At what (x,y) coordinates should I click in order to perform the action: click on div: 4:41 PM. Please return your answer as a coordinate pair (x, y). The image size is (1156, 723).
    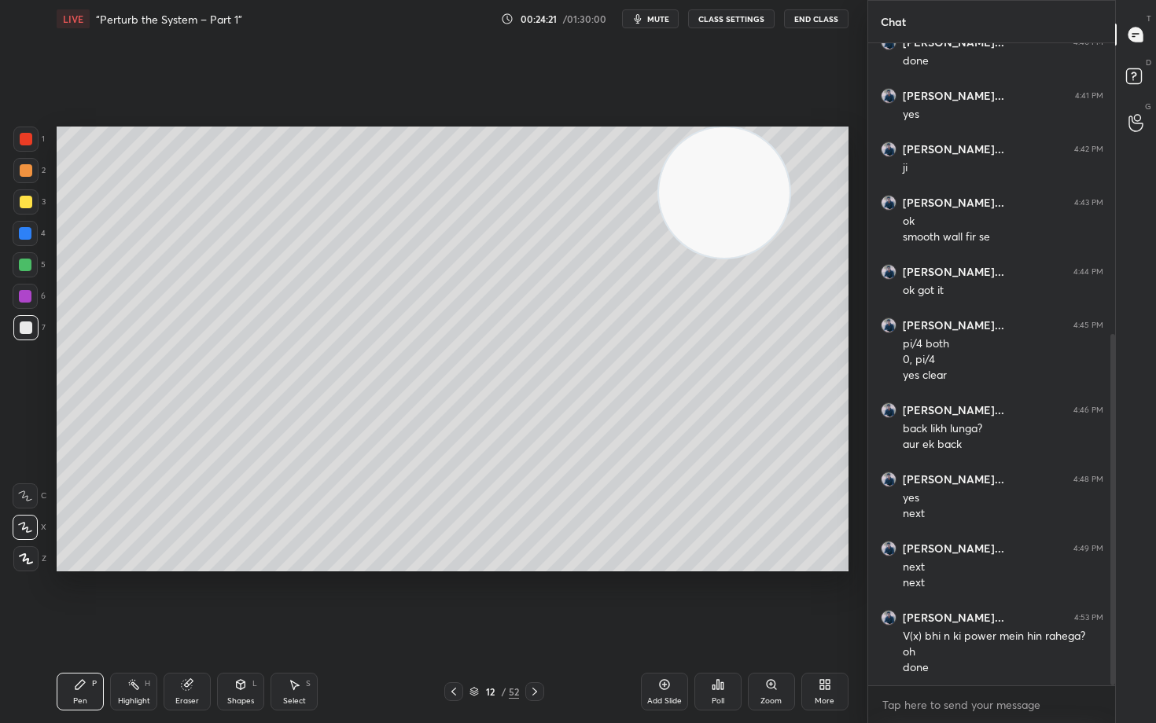
    Looking at the image, I should click on (1089, 96).